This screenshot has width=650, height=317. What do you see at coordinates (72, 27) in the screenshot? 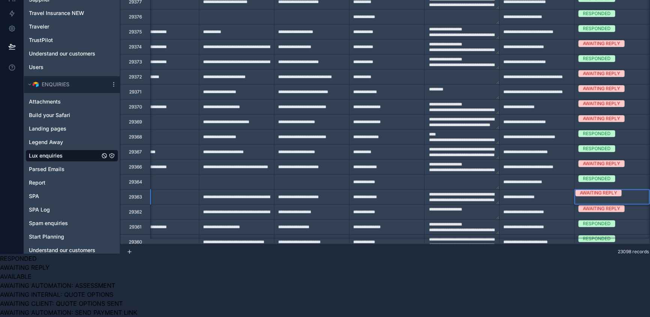
I see `div: Traveler` at bounding box center [72, 27].